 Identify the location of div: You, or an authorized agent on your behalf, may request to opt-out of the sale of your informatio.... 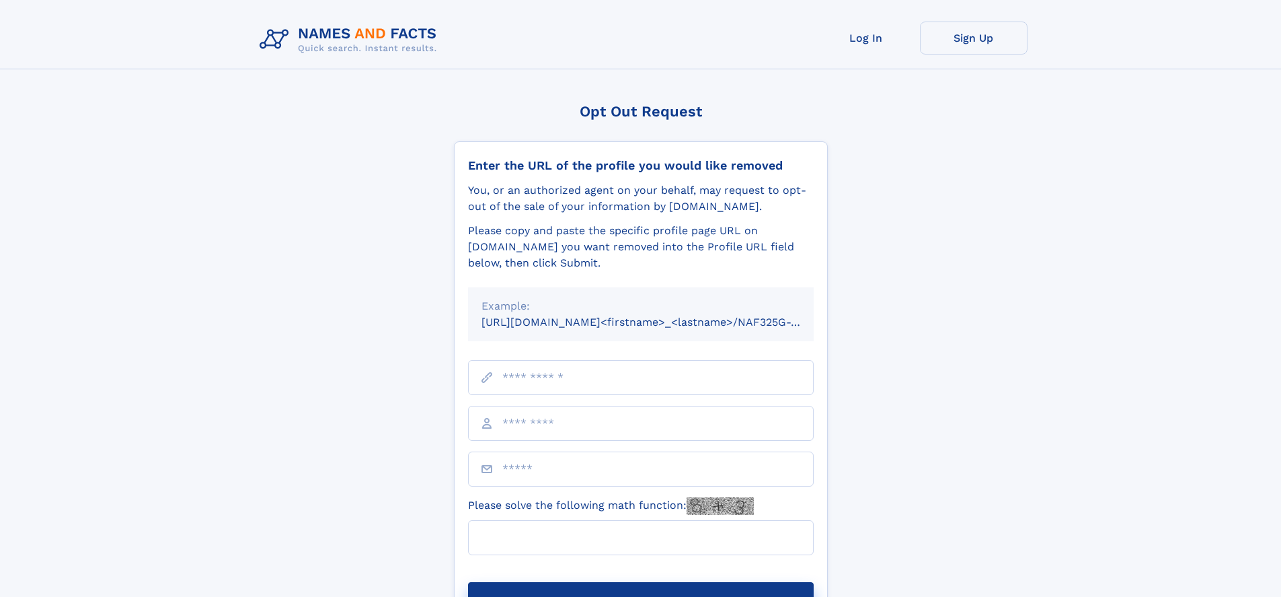
(641, 198).